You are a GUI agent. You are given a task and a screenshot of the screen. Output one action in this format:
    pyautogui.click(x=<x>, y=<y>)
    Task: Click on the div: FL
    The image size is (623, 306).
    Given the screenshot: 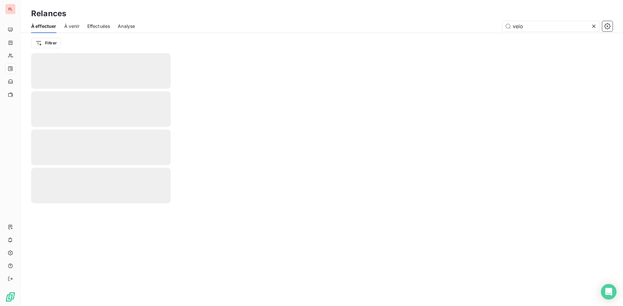 What is the action you would take?
    pyautogui.click(x=10, y=9)
    